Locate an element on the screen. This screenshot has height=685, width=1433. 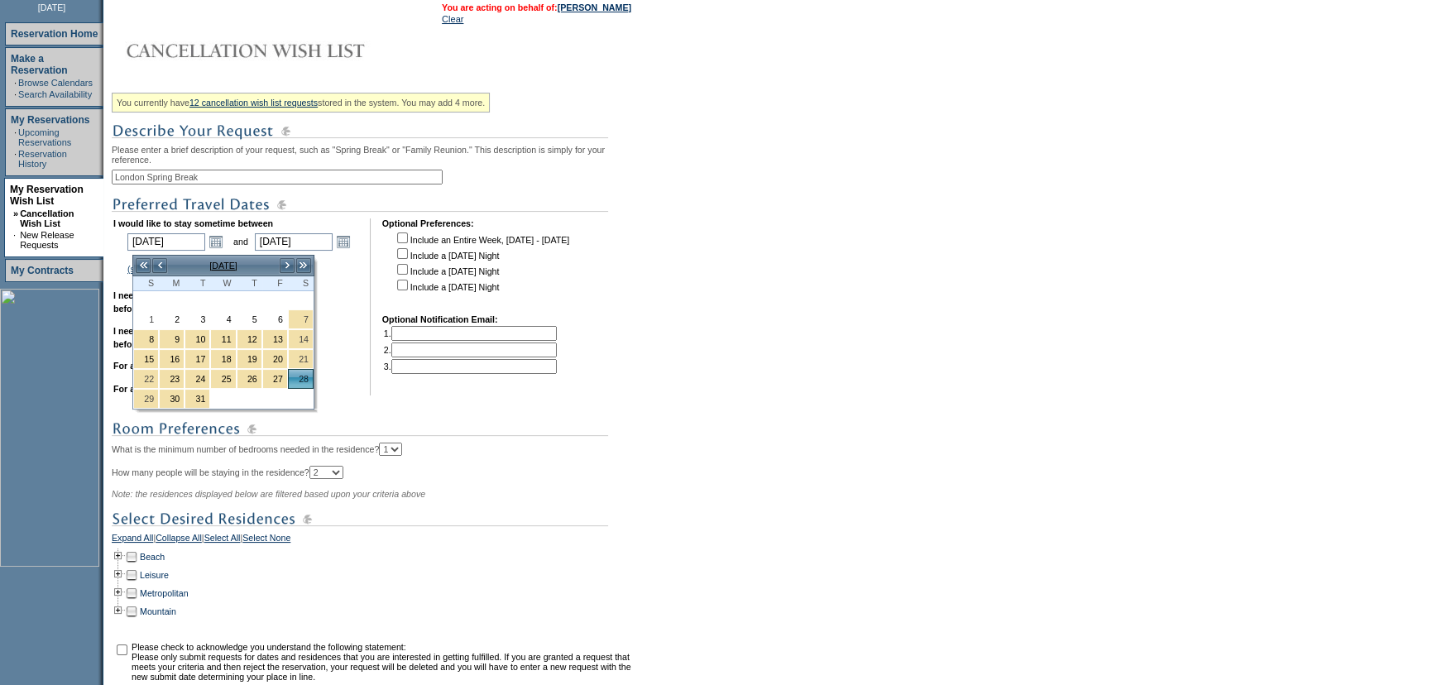
td: 2. is located at coordinates (470, 350).